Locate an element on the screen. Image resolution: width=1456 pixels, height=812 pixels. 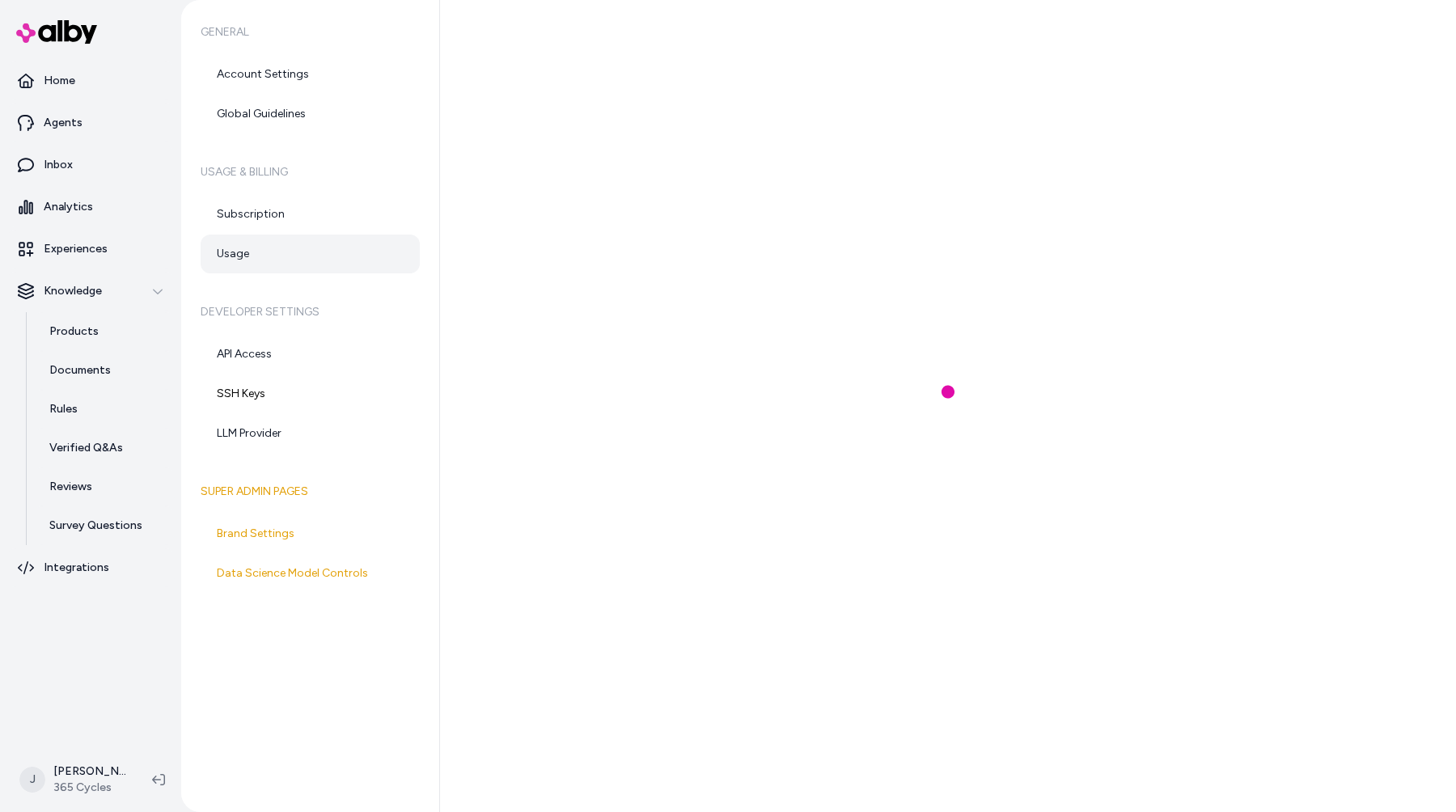
a: Integrations is located at coordinates (91, 567).